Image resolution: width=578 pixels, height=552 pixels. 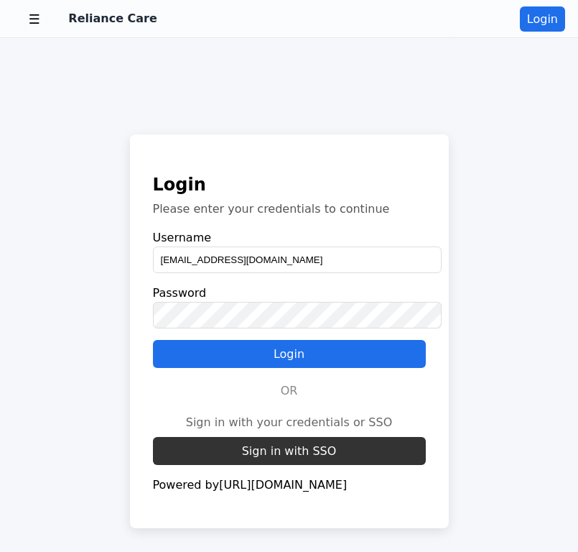 What do you see at coordinates (297, 259) in the screenshot?
I see `input: Enter username` at bounding box center [297, 259].